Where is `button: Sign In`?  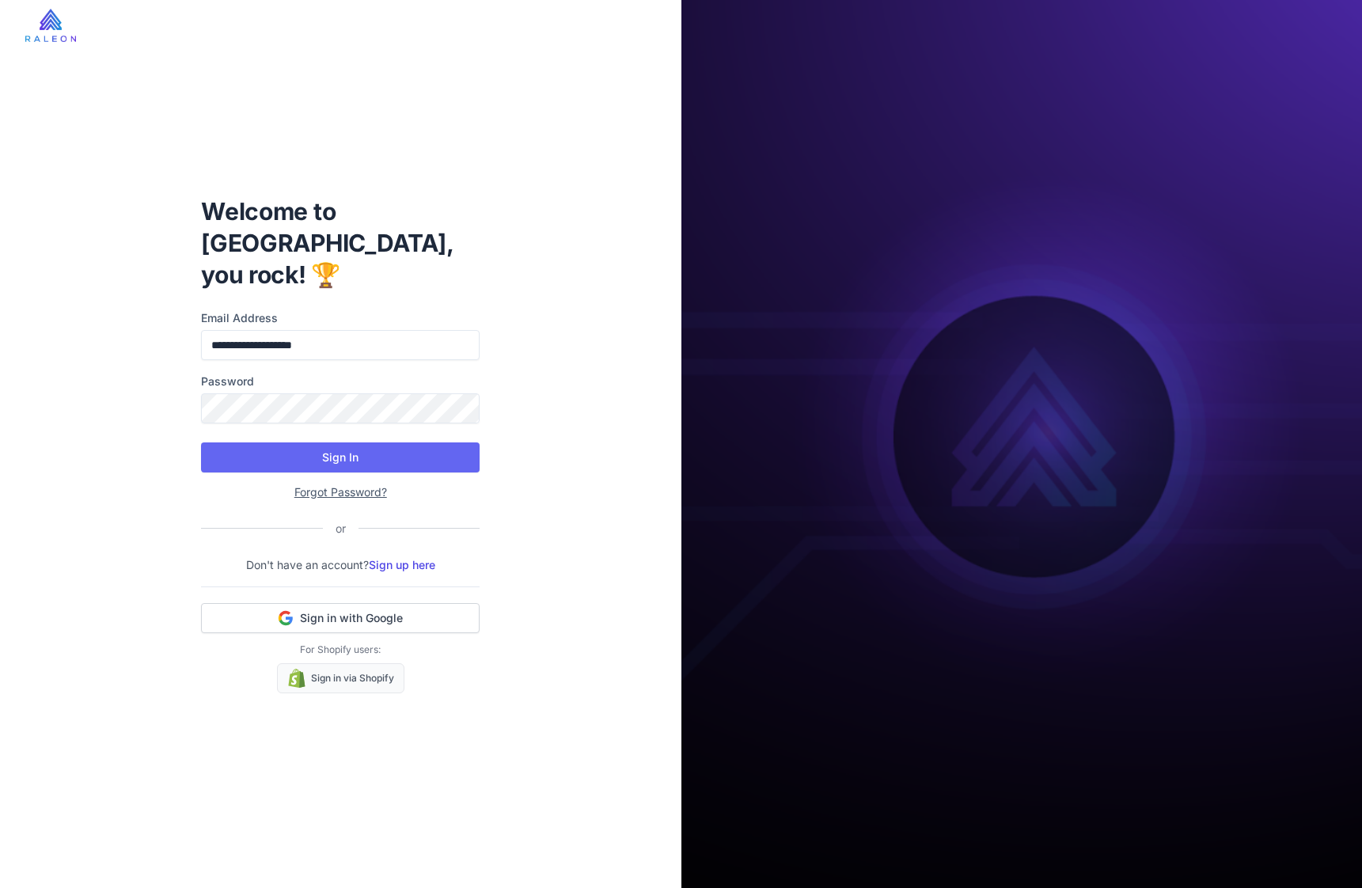
button: Sign In is located at coordinates (340, 457).